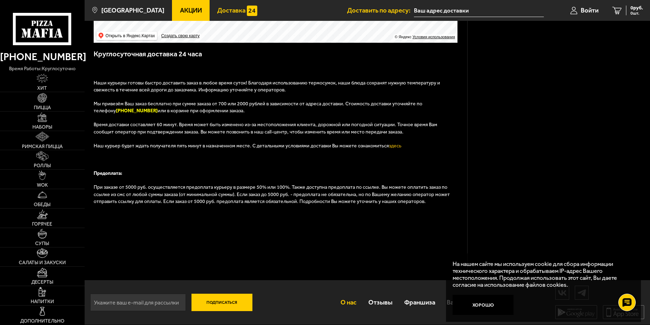 This screenshot has height=325, width=650. What do you see at coordinates (460, 303) in the screenshot?
I see `a: Вакансии` at bounding box center [460, 303].